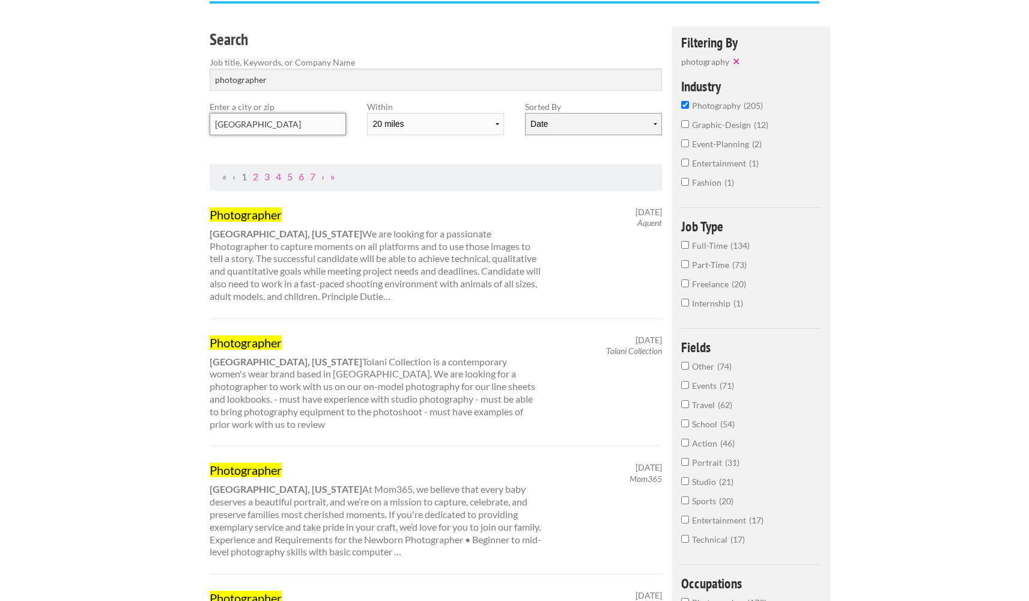 The width and height of the screenshot is (1029, 601). I want to click on label: Job title, Keywords, or Company Name, so click(436, 62).